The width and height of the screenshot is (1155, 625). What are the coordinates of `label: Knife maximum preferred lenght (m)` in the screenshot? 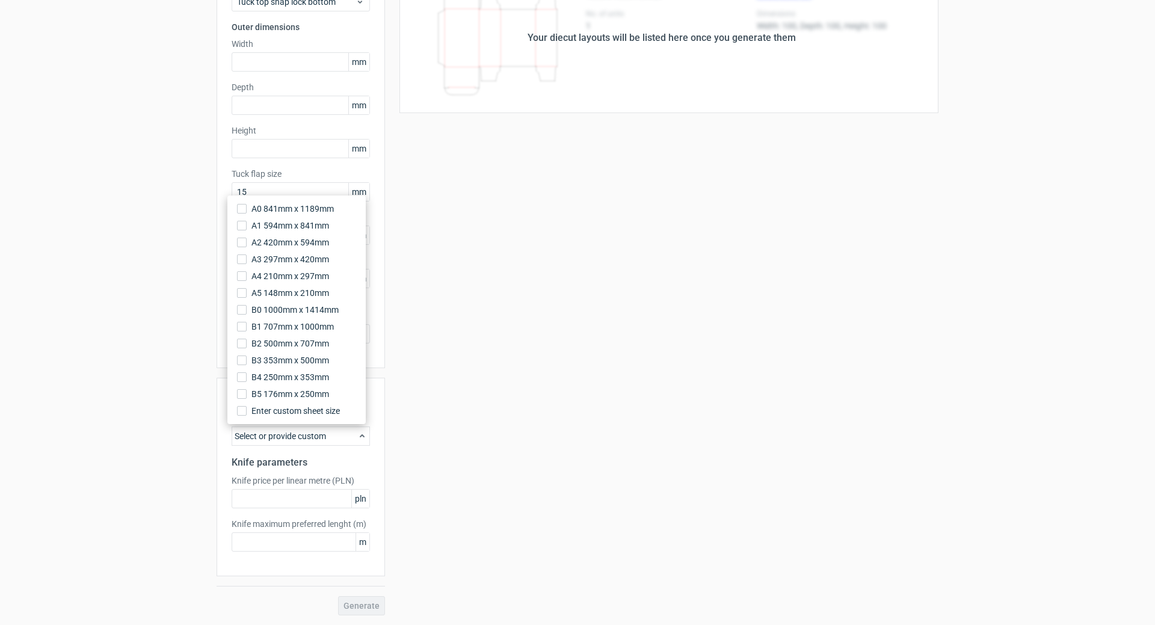 It's located at (301, 524).